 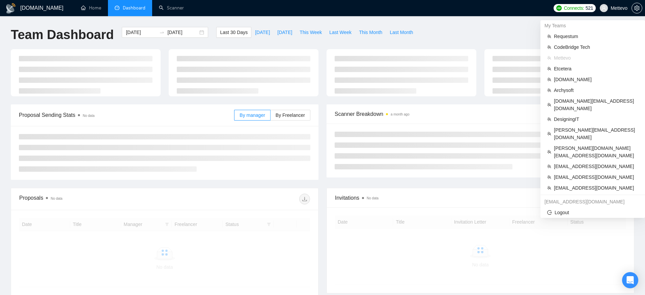 What do you see at coordinates (559, 8) in the screenshot?
I see `img: upwork-logo.png` at bounding box center [559, 8].